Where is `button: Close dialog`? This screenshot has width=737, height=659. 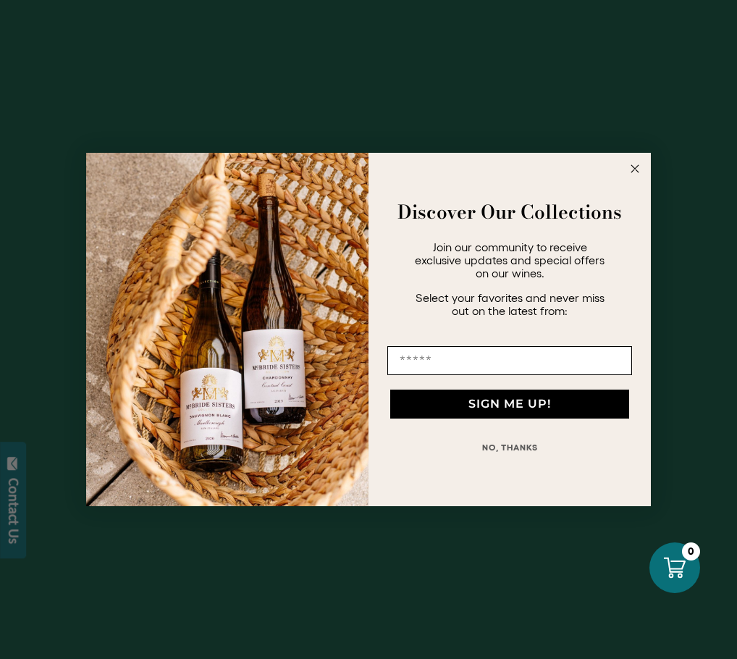 button: Close dialog is located at coordinates (635, 169).